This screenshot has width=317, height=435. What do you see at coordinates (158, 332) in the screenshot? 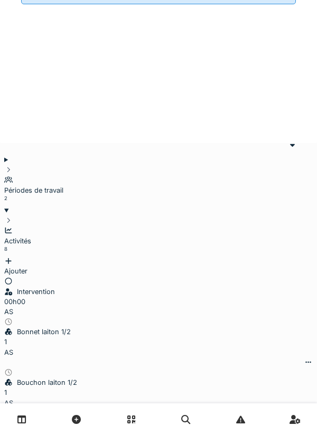
I see `div: Bonnet laiton 1/2` at bounding box center [158, 332].